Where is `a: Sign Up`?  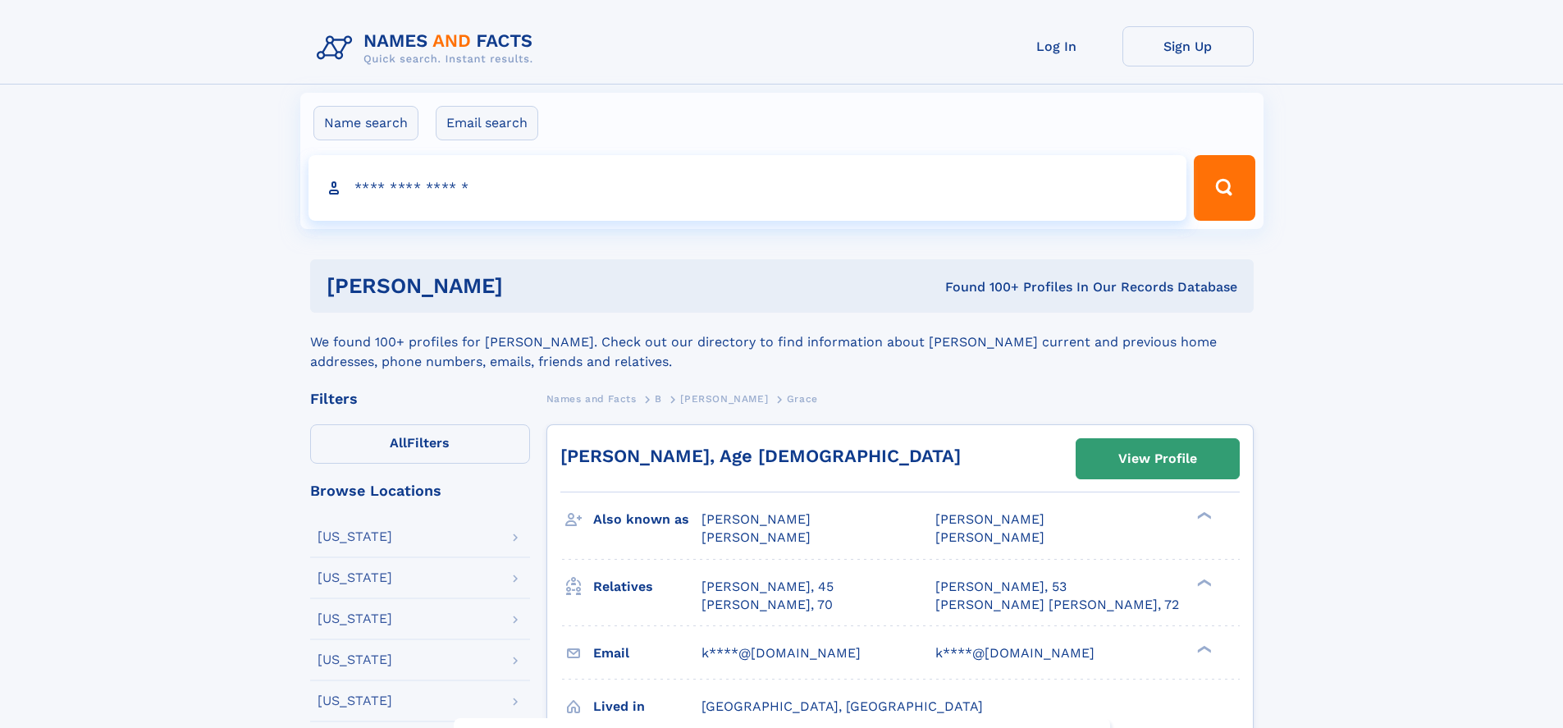
a: Sign Up is located at coordinates (1188, 46).